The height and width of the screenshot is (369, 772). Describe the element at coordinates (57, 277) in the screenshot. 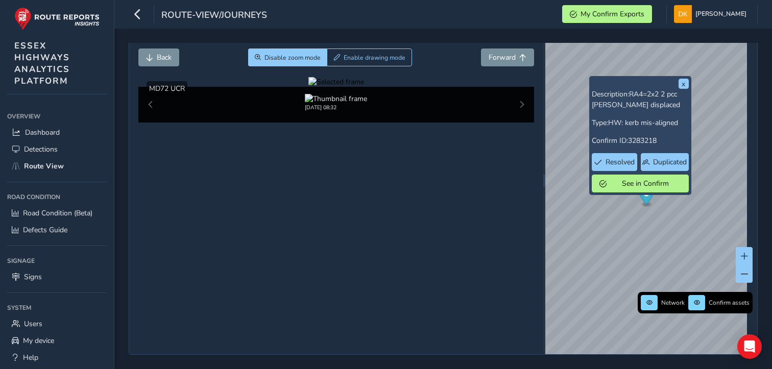

I see `a: Signs` at that location.